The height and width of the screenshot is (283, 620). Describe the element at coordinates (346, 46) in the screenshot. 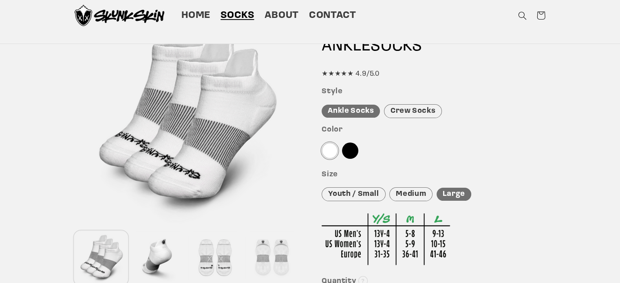

I see `span: ANKLE` at that location.